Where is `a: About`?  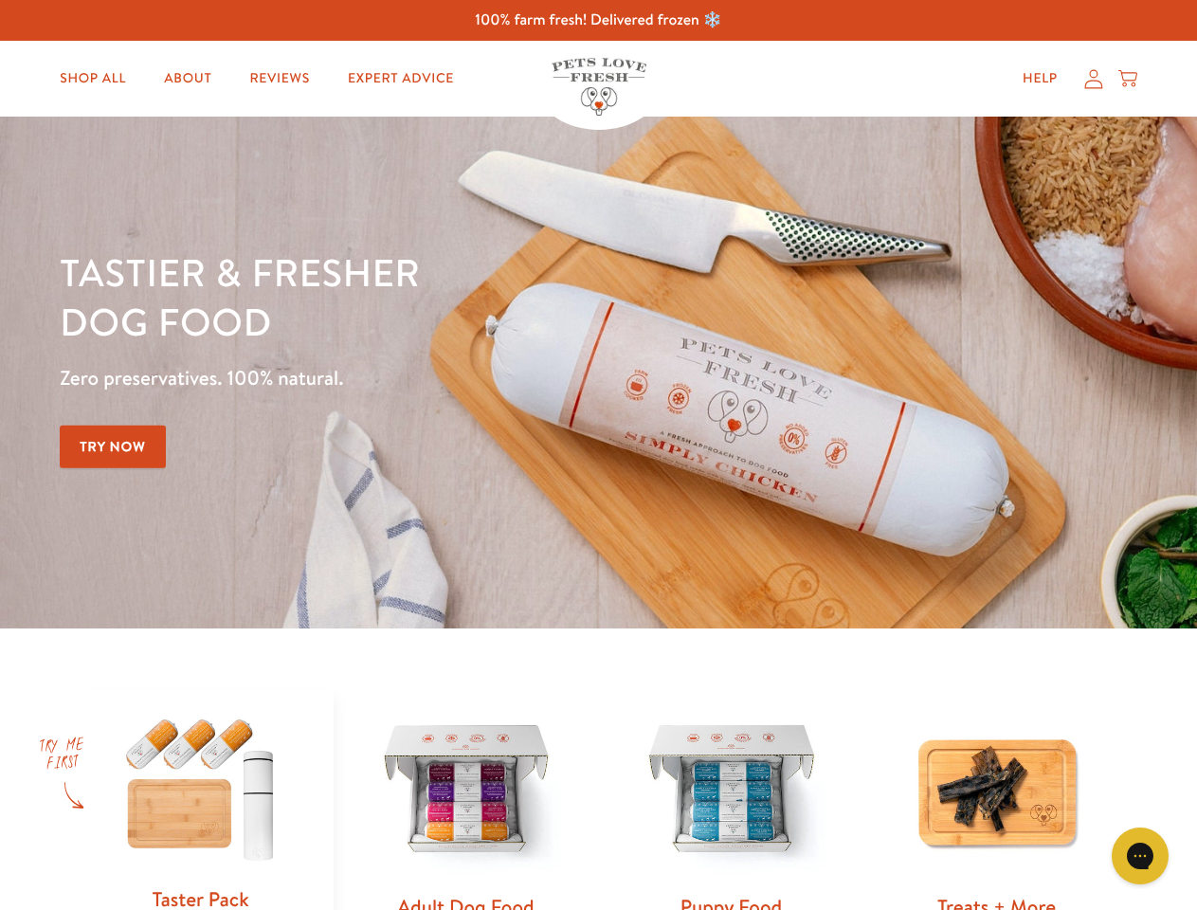
a: About is located at coordinates (188, 79).